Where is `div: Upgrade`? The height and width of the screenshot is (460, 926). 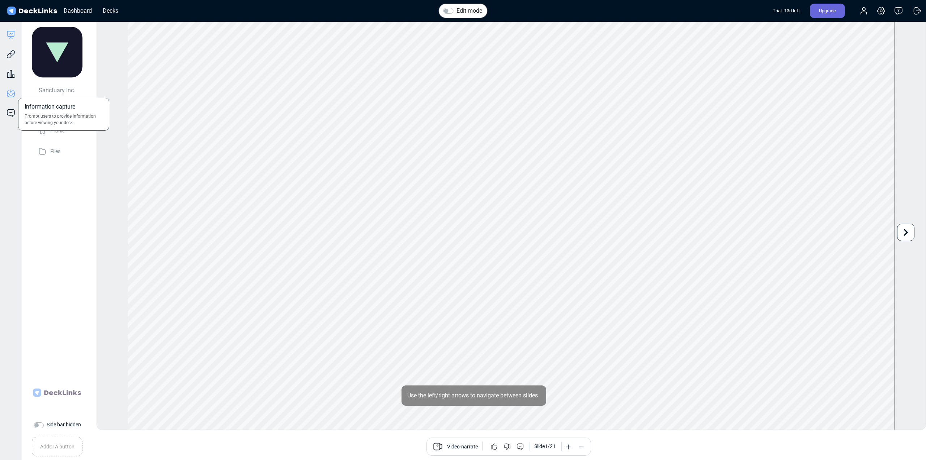 div: Upgrade is located at coordinates (827, 11).